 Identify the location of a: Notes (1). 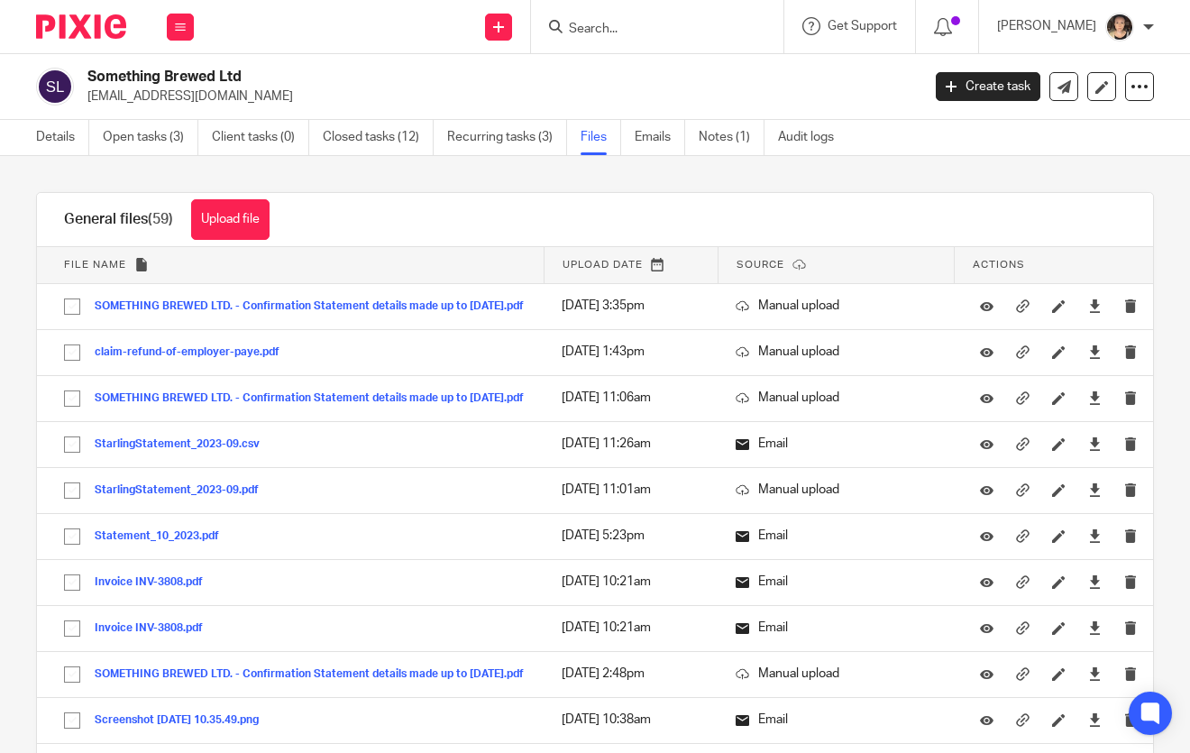
(731, 137).